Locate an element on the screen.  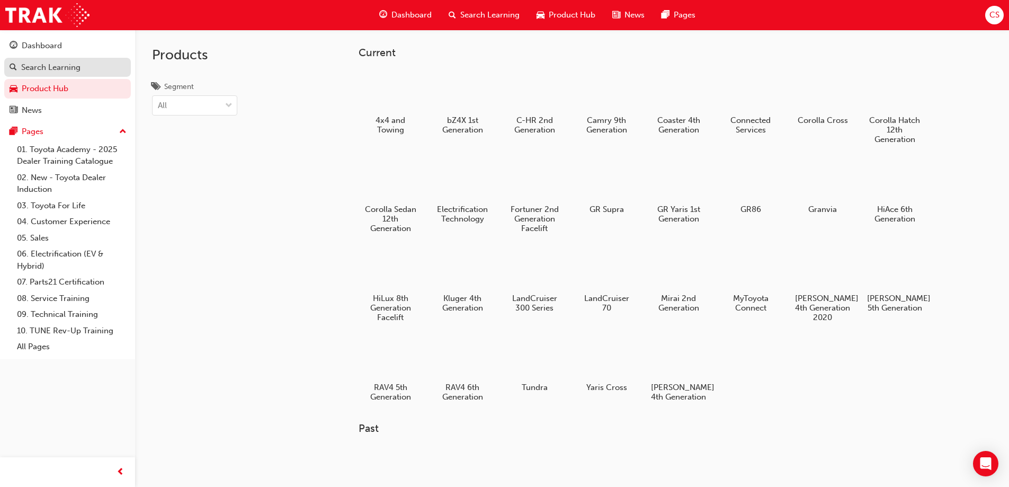
h5: HiLux 8th Generation Facelift is located at coordinates (390, 308).